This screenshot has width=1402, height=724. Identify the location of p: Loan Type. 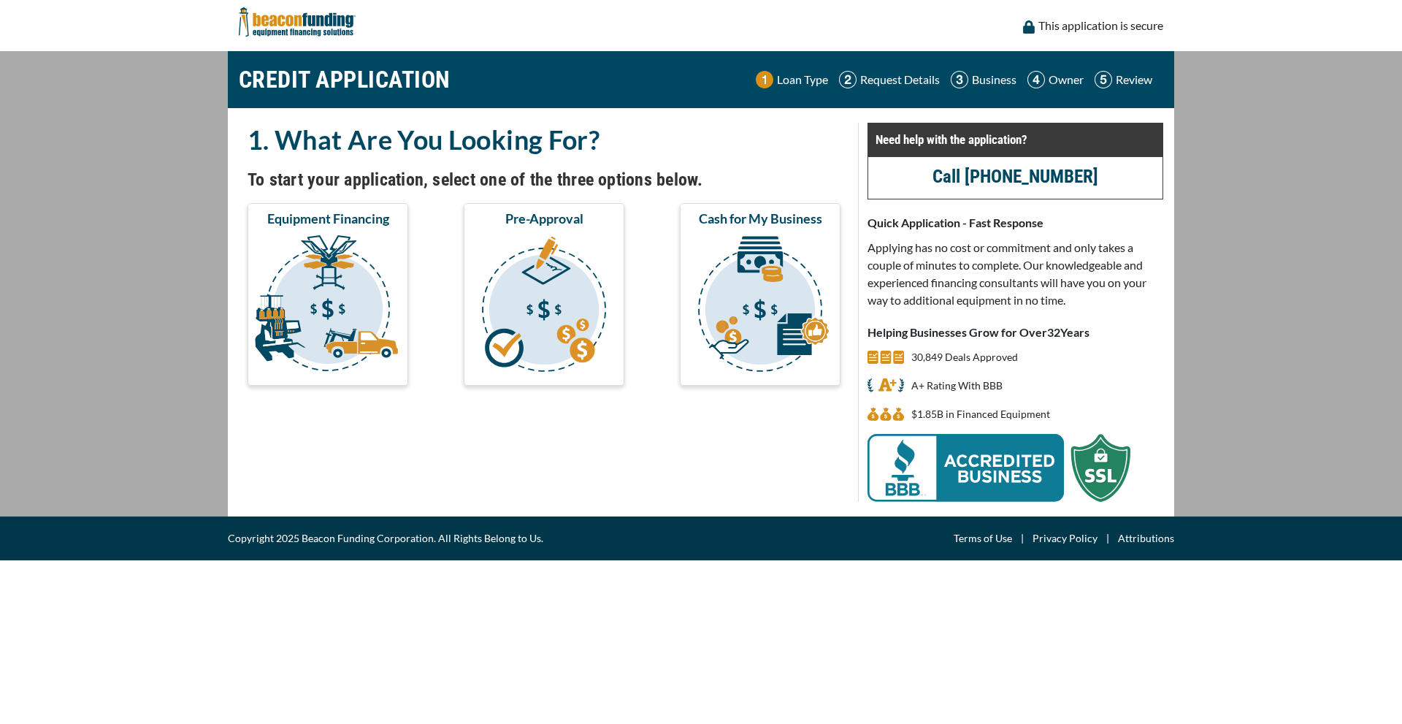
(803, 80).